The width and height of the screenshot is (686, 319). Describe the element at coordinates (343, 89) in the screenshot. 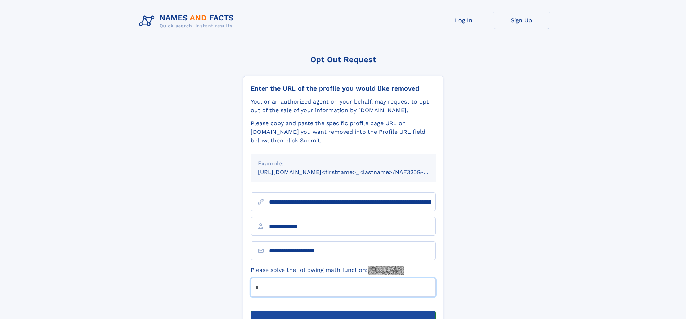

I see `div: Enter the URL of the profile you would like removed` at that location.